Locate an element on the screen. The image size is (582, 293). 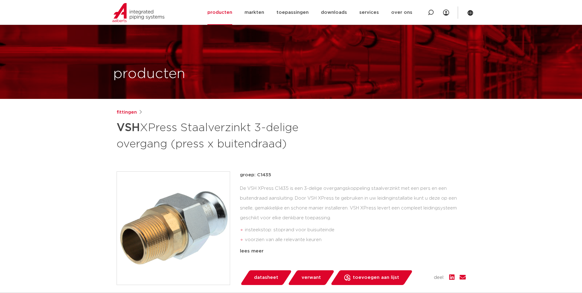
div: De VSH XPress C1435 is een 3-delige overgangskoppeling staalverzinkt met een pers en een buitendr... is located at coordinates (353, 214).